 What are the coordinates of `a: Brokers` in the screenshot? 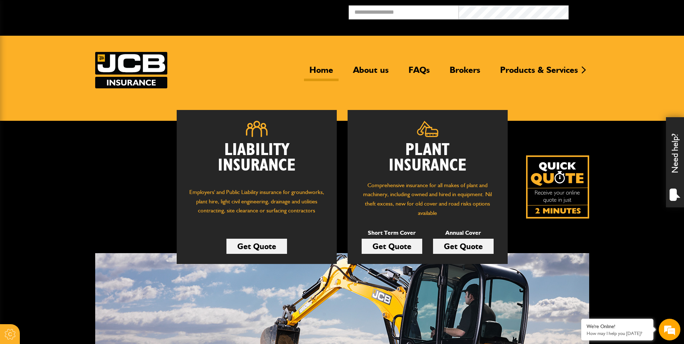 It's located at (465, 73).